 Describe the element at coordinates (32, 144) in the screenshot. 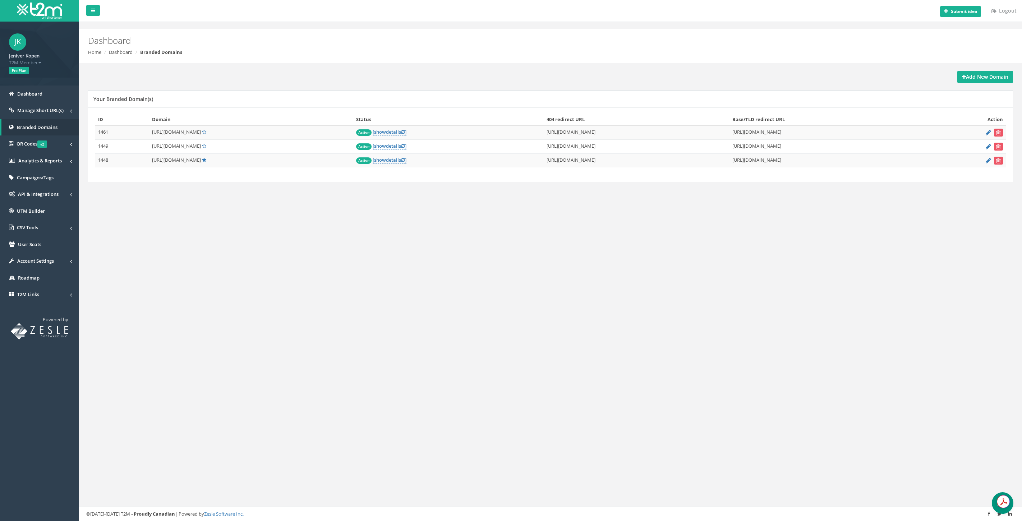

I see `span: QR Codes` at that location.